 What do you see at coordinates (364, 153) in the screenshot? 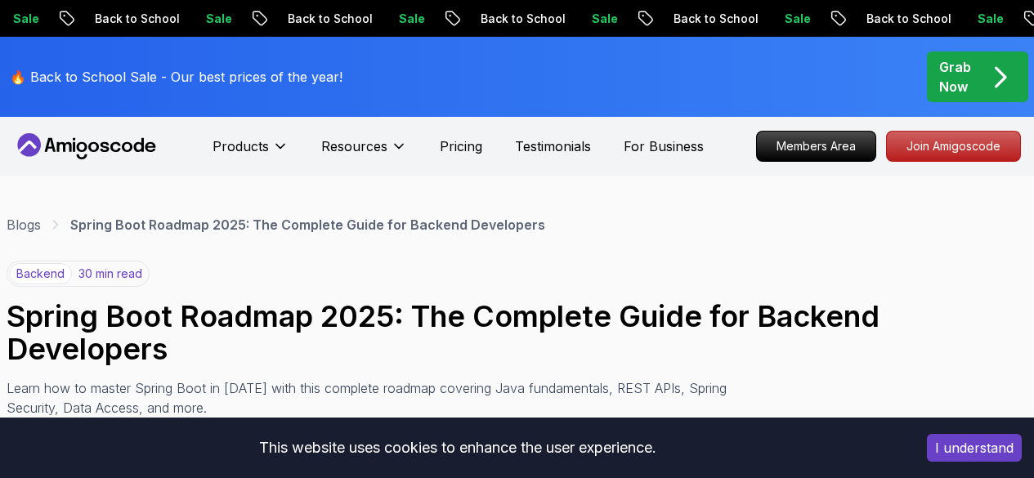
I see `button: Resources` at bounding box center [364, 153].